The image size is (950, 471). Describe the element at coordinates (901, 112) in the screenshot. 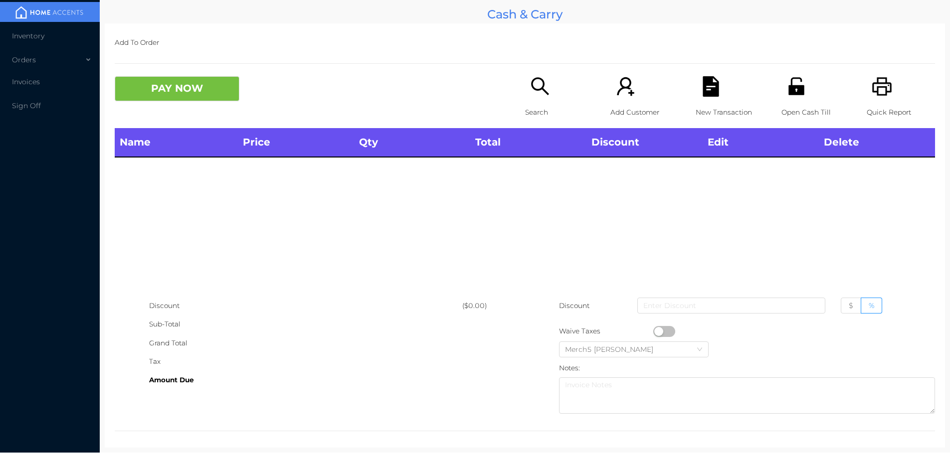

I see `p: Quick Report` at that location.